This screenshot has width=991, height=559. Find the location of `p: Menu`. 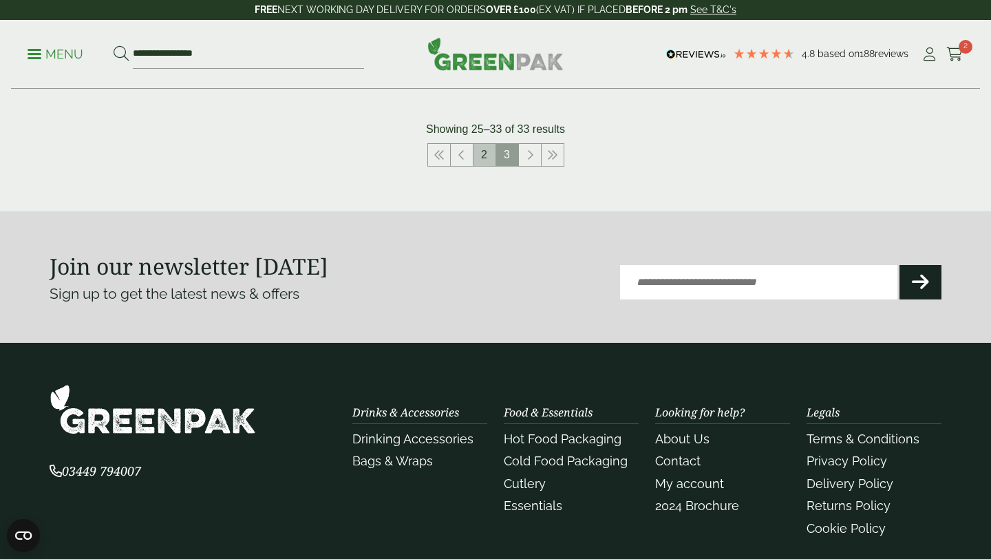

p: Menu is located at coordinates (55, 54).